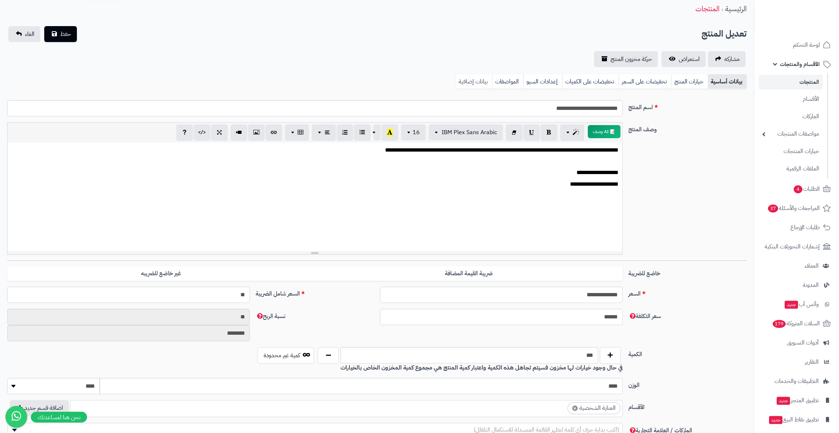 This screenshot has height=433, width=839. What do you see at coordinates (801, 304) in the screenshot?
I see `span: وآتس آب` at bounding box center [801, 304].